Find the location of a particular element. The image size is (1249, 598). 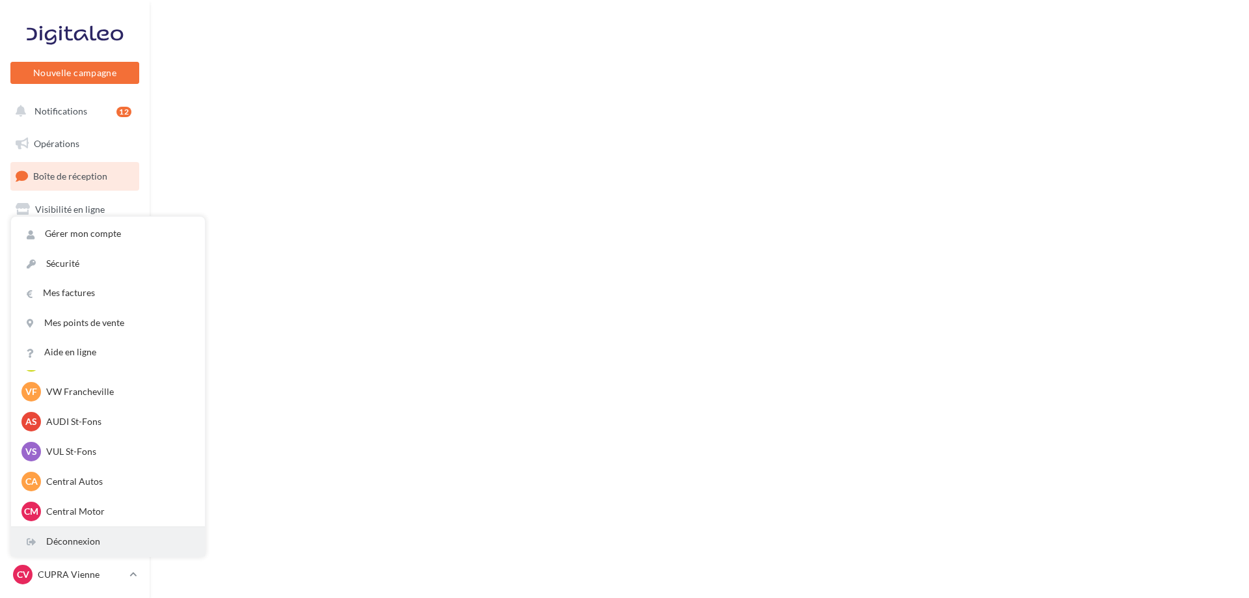

a: Boîte de réception is located at coordinates (75, 176).